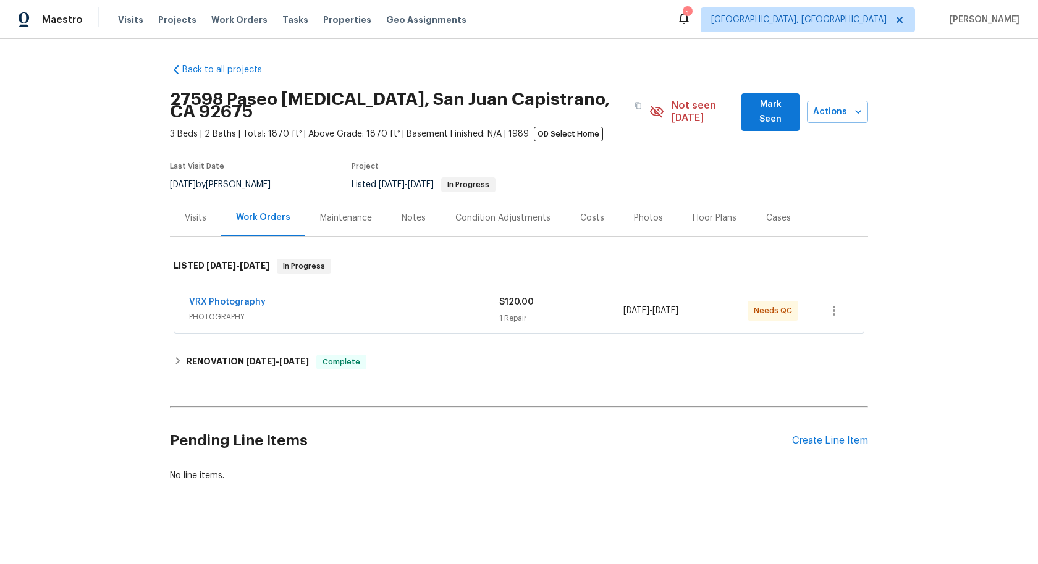 This screenshot has height=564, width=1038. I want to click on h2: Pending Line Items, so click(481, 441).